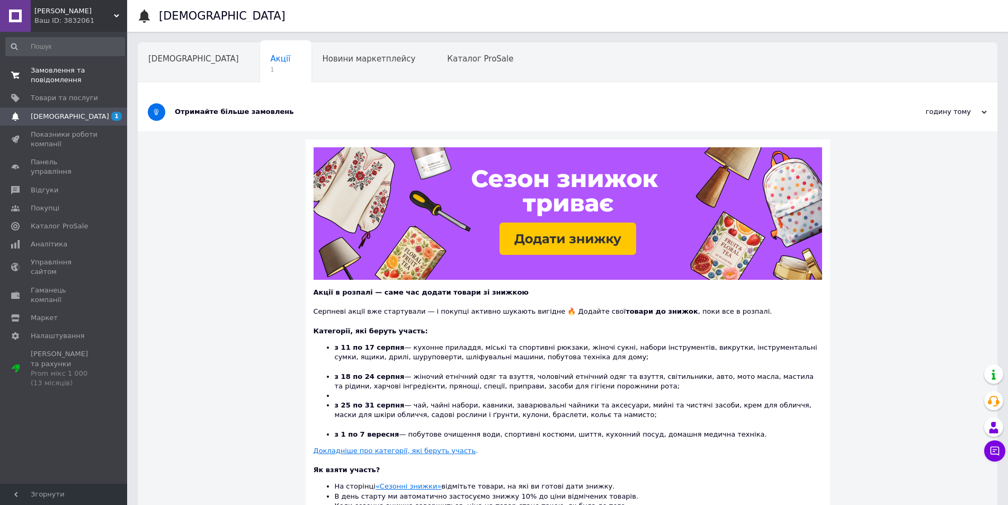 Image resolution: width=1008 pixels, height=505 pixels. What do you see at coordinates (281, 59) in the screenshot?
I see `span: Акції` at bounding box center [281, 59].